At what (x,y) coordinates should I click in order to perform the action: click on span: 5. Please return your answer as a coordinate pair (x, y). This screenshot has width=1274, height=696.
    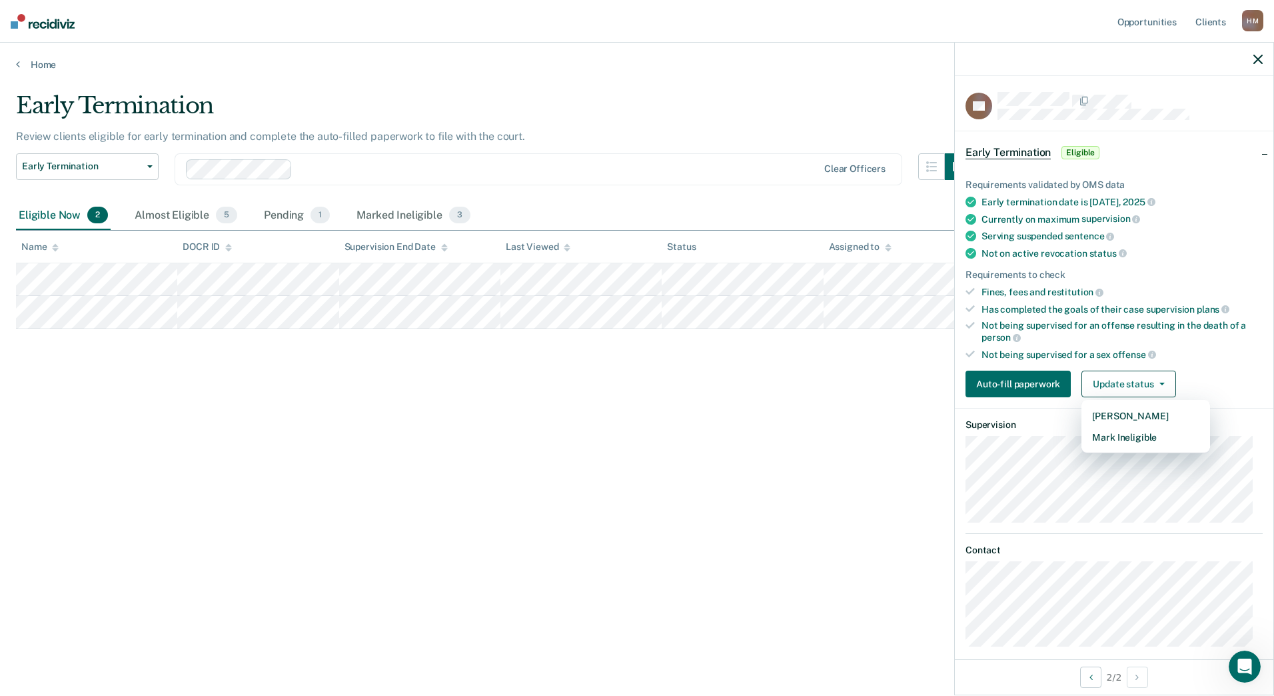
    Looking at the image, I should click on (227, 215).